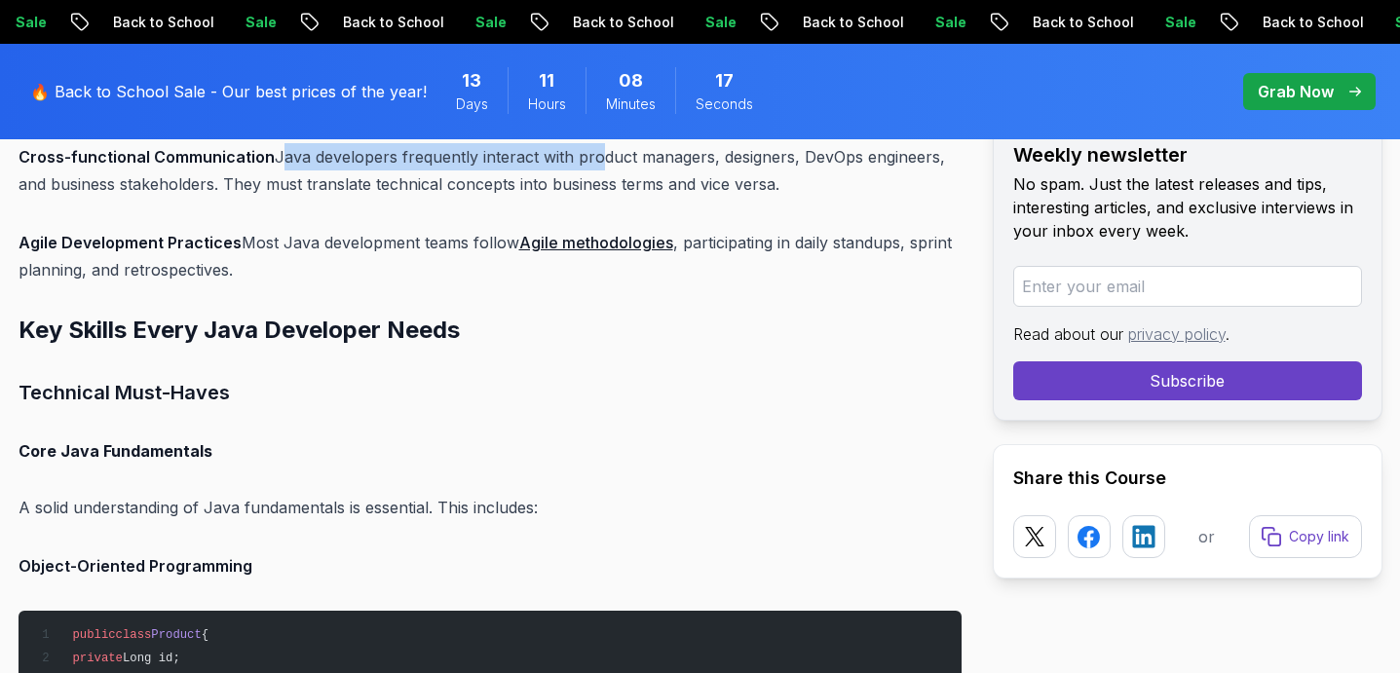  What do you see at coordinates (596, 243) in the screenshot?
I see `a: Agile methodologies` at bounding box center [596, 243].